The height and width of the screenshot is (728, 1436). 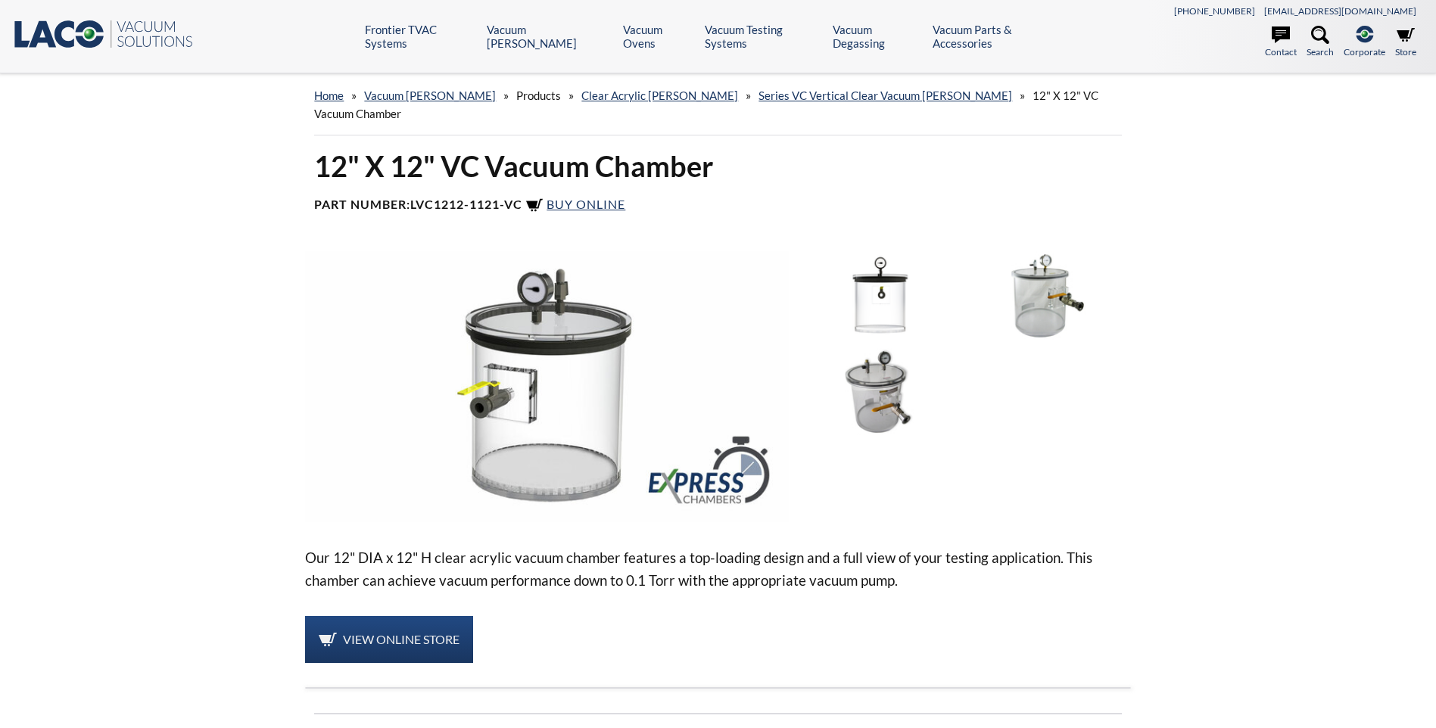 What do you see at coordinates (547, 387) in the screenshot?
I see `img: LVC1212-1121-VC Express Chamber, angled view` at bounding box center [547, 387].